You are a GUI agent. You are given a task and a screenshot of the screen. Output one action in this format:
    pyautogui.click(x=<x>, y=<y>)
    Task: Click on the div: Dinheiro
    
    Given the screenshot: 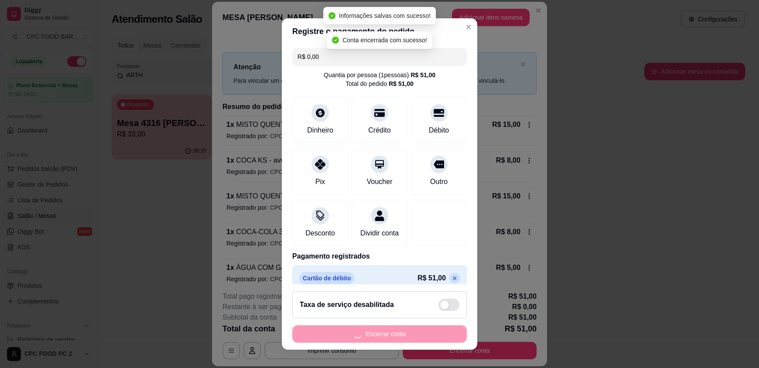 What is the action you would take?
    pyautogui.click(x=320, y=130)
    